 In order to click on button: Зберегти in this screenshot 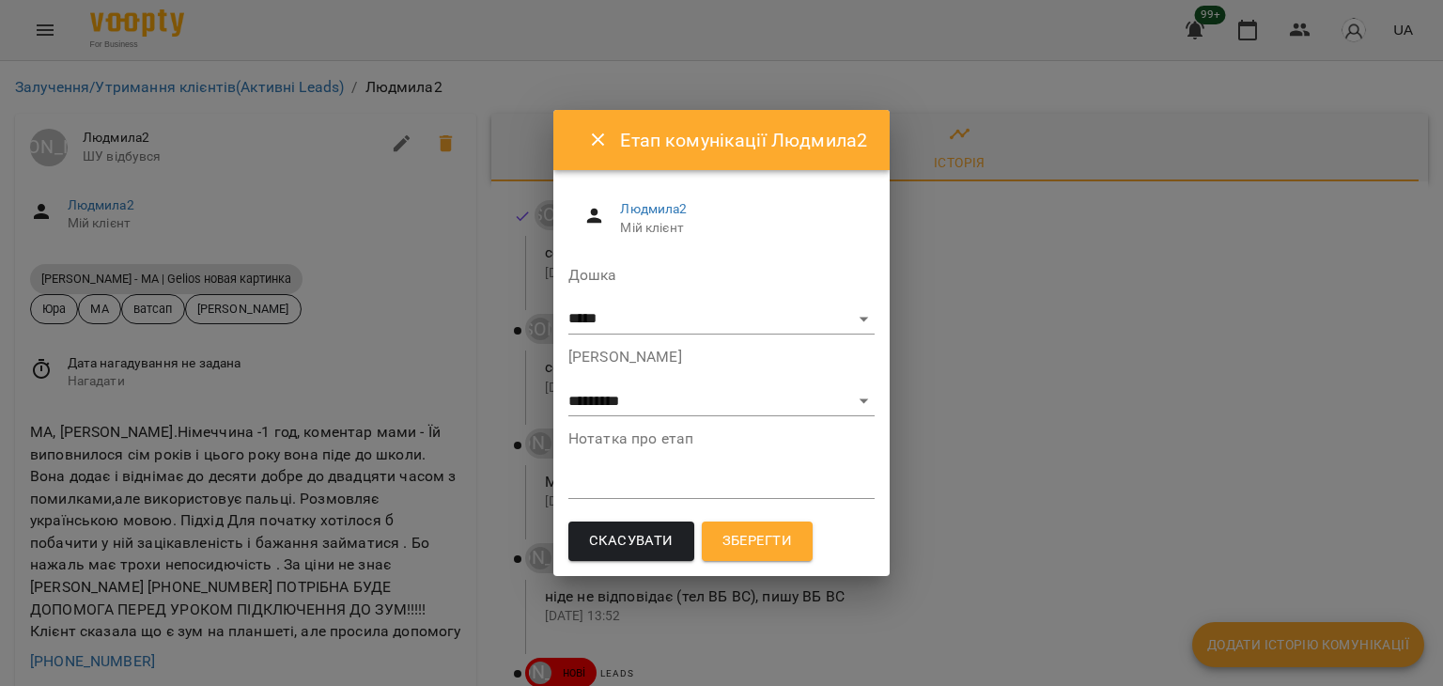, I will do `click(757, 541)`.